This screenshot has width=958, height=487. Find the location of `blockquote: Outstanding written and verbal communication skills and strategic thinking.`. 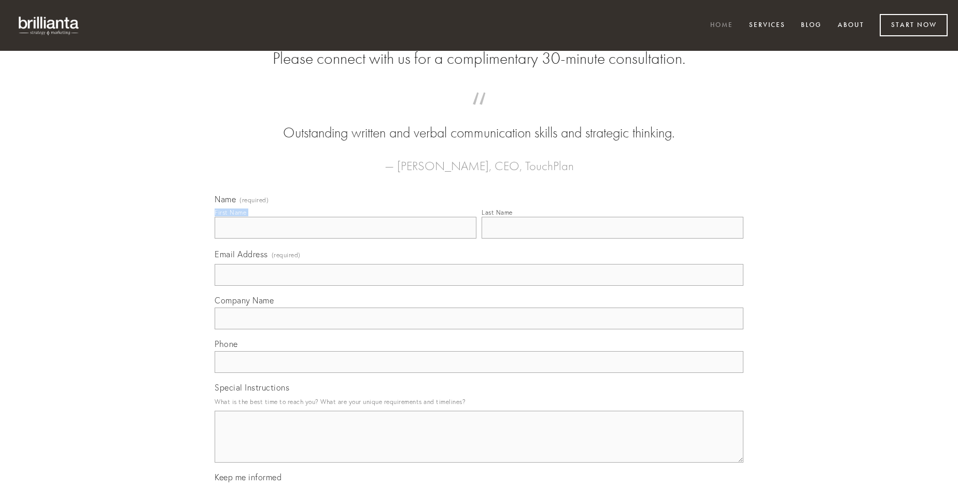

blockquote: Outstanding written and verbal communication skills and strategic thinking. is located at coordinates (479, 123).